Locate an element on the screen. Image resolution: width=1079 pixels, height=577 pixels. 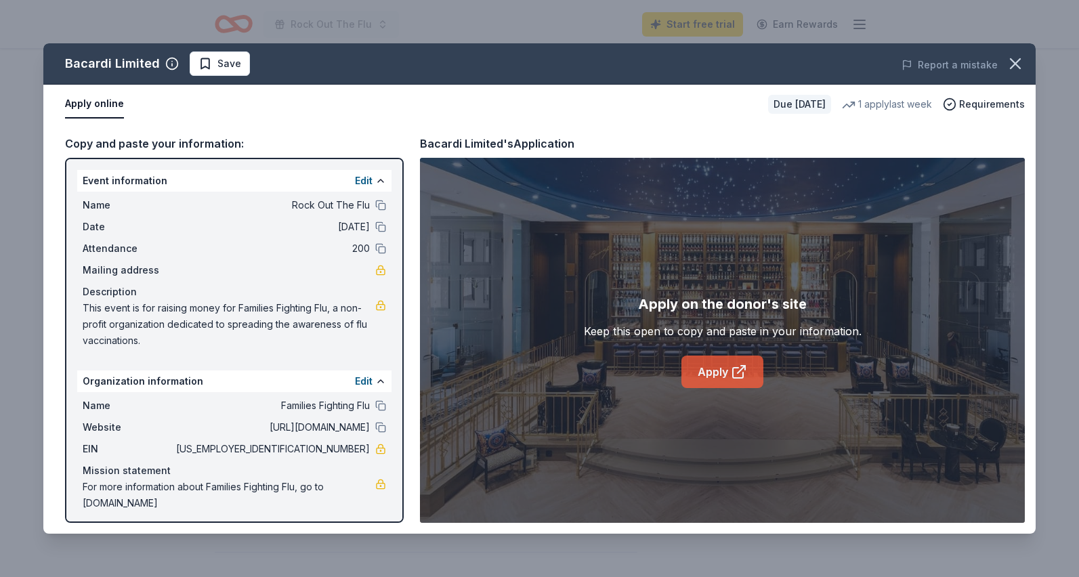
span: Website is located at coordinates (128, 428).